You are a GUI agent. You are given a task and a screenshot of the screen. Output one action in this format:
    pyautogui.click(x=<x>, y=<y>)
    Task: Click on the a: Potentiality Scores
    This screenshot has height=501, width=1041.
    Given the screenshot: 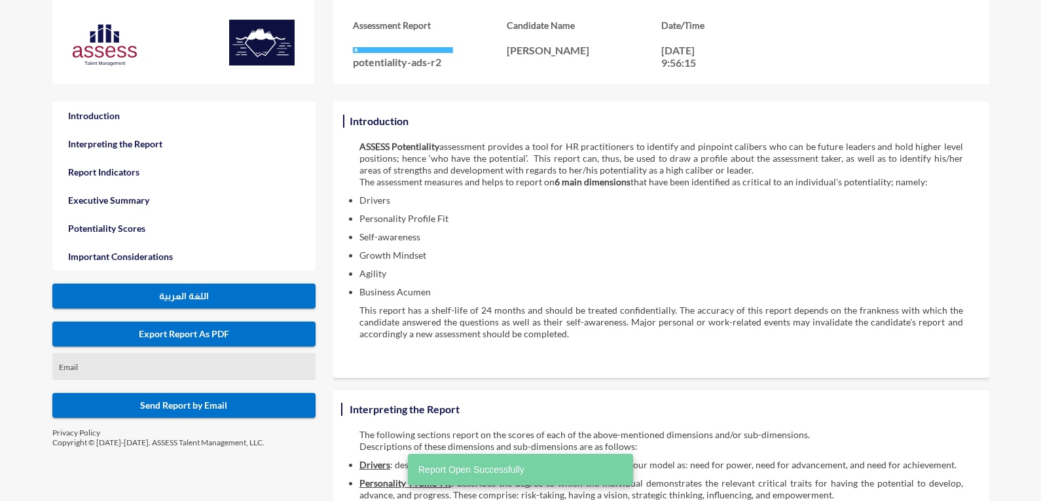 What is the action you would take?
    pyautogui.click(x=184, y=228)
    